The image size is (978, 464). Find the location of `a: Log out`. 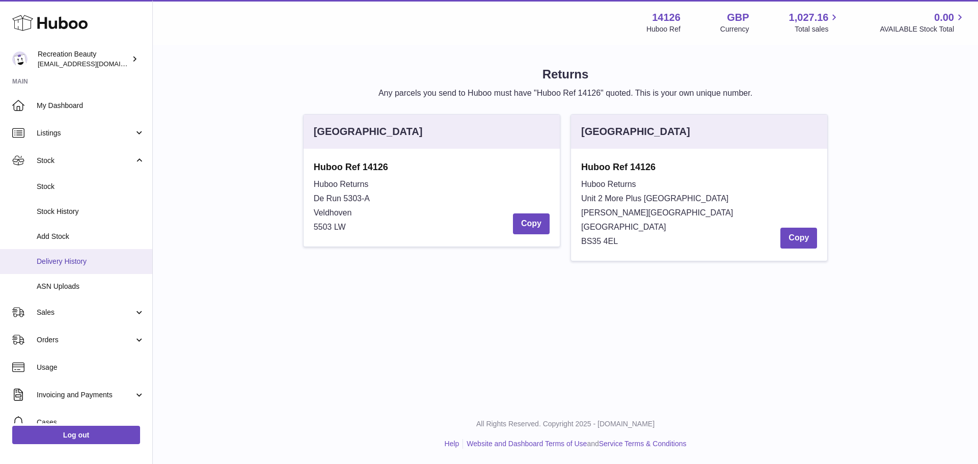

a: Log out is located at coordinates (76, 435).